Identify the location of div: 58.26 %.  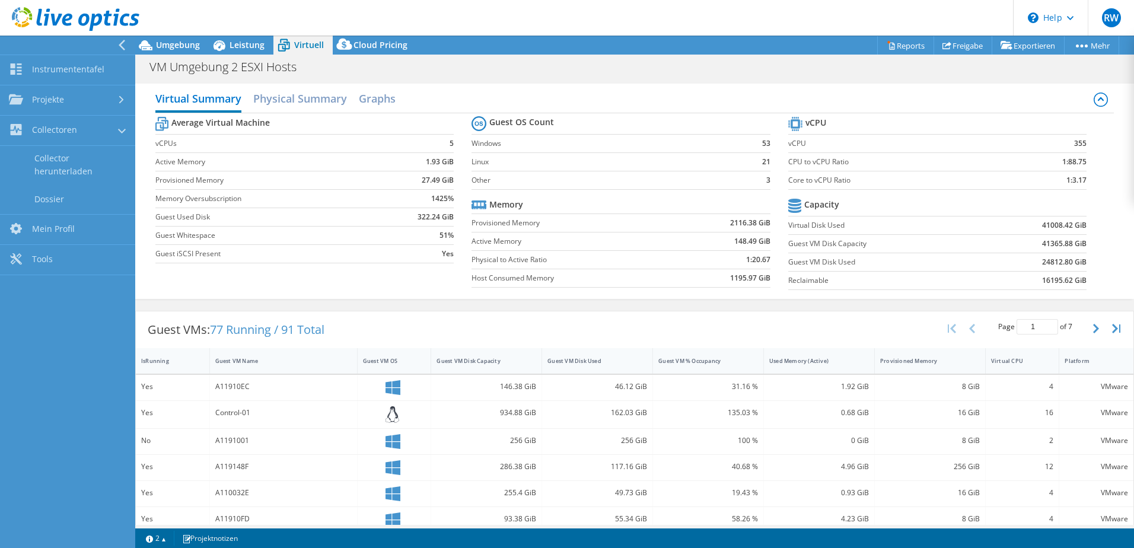
(708, 519).